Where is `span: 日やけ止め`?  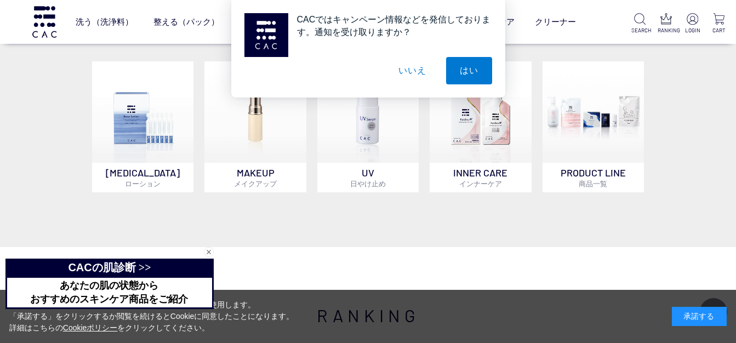 span: 日やけ止め is located at coordinates (368, 183).